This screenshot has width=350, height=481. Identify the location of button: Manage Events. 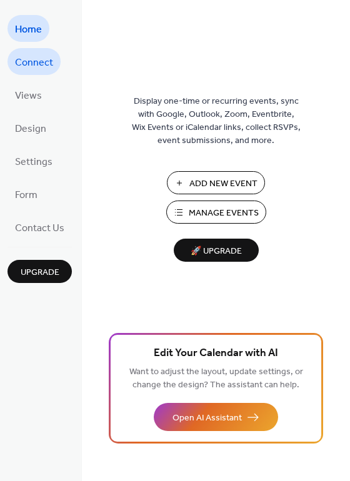
(216, 212).